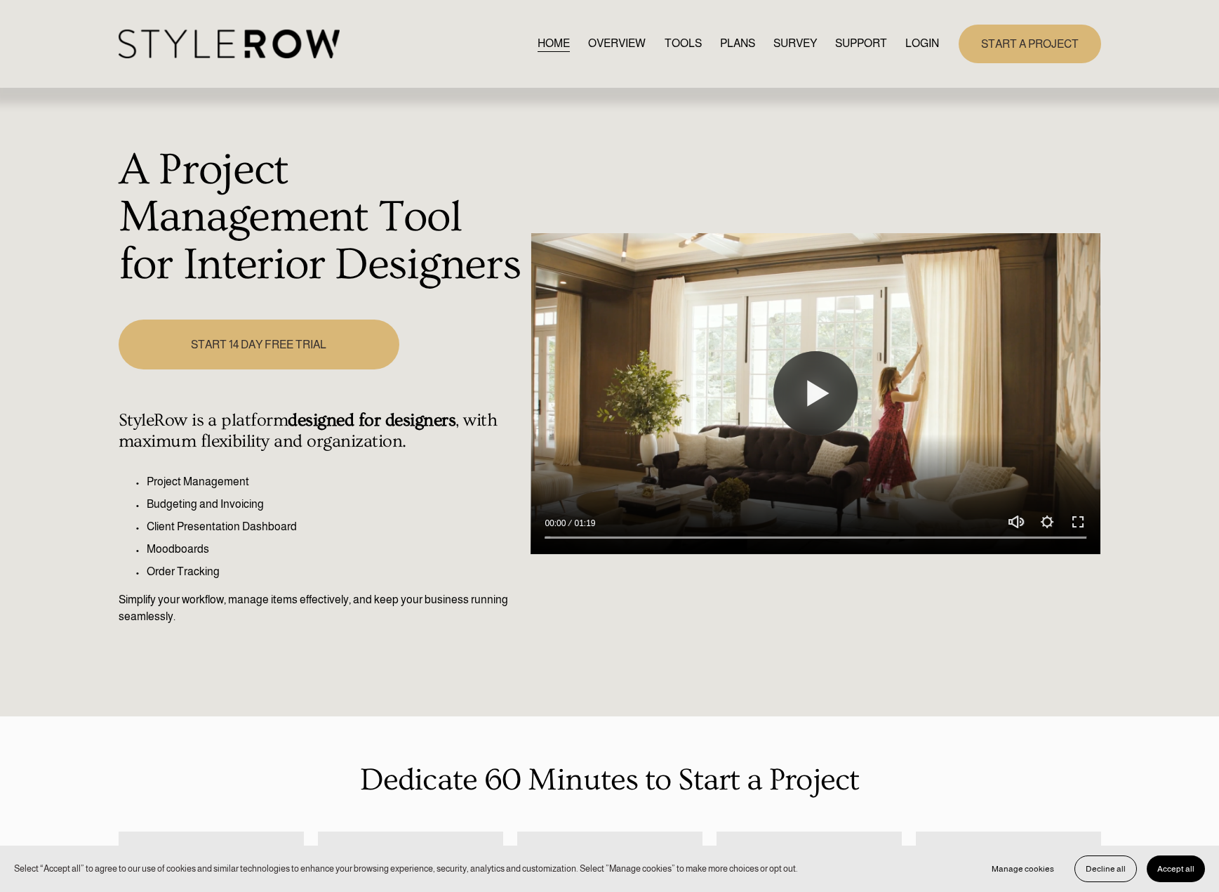  I want to click on a: HOME, so click(554, 44).